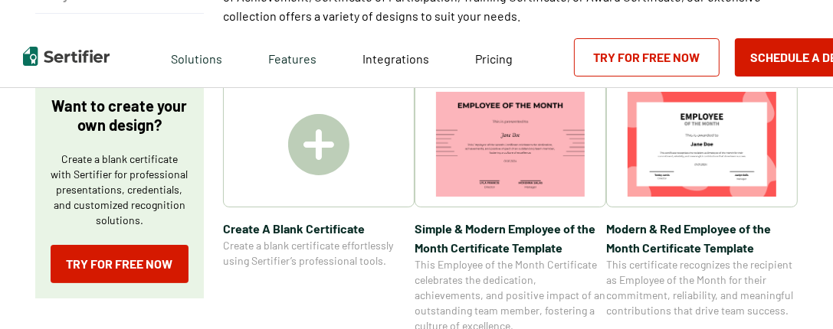 This screenshot has height=329, width=833. Describe the element at coordinates (319, 228) in the screenshot. I see `span: Create A Blank Certificate` at that location.